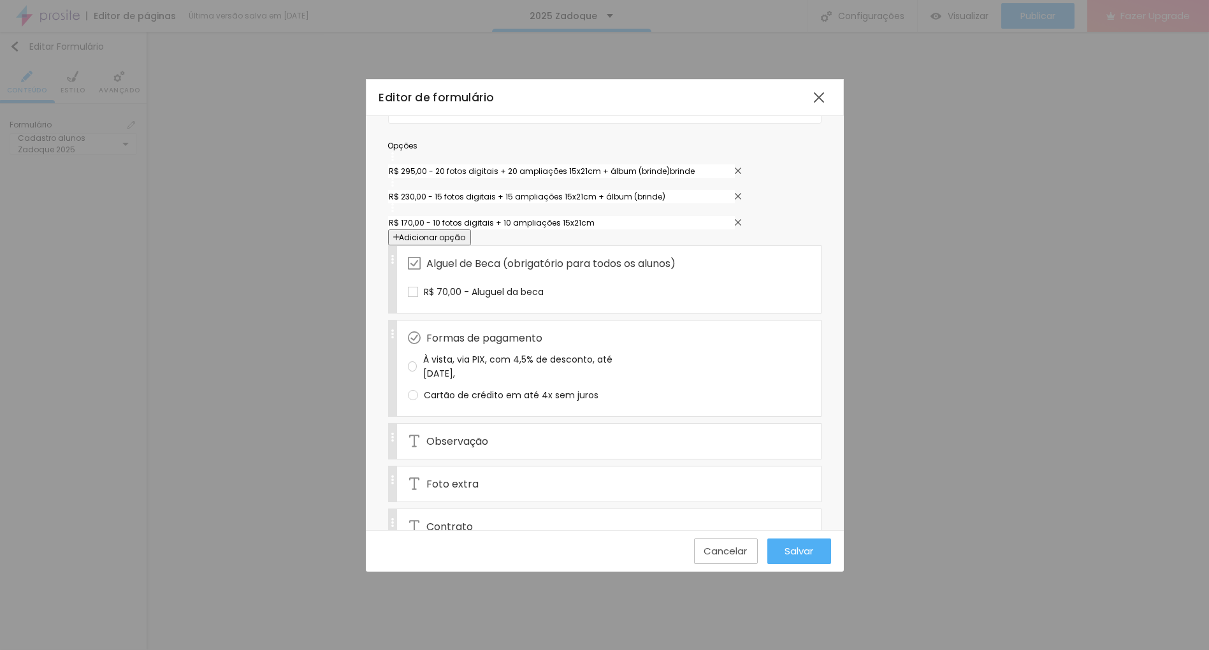 The width and height of the screenshot is (1209, 650). Describe the element at coordinates (403, 145) in the screenshot. I see `span: Opções` at that location.